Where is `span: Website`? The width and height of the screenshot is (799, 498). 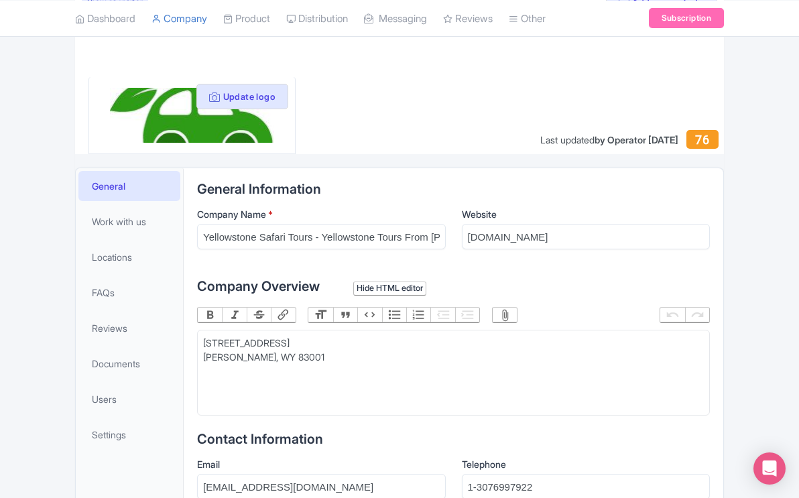 span: Website is located at coordinates (479, 214).